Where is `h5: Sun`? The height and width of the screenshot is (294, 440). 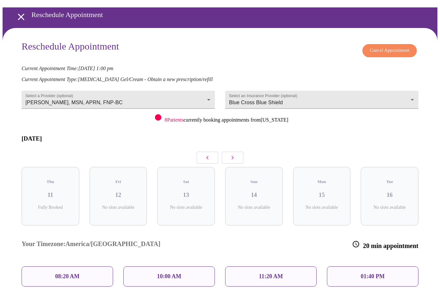 h5: Sun is located at coordinates (254, 182).